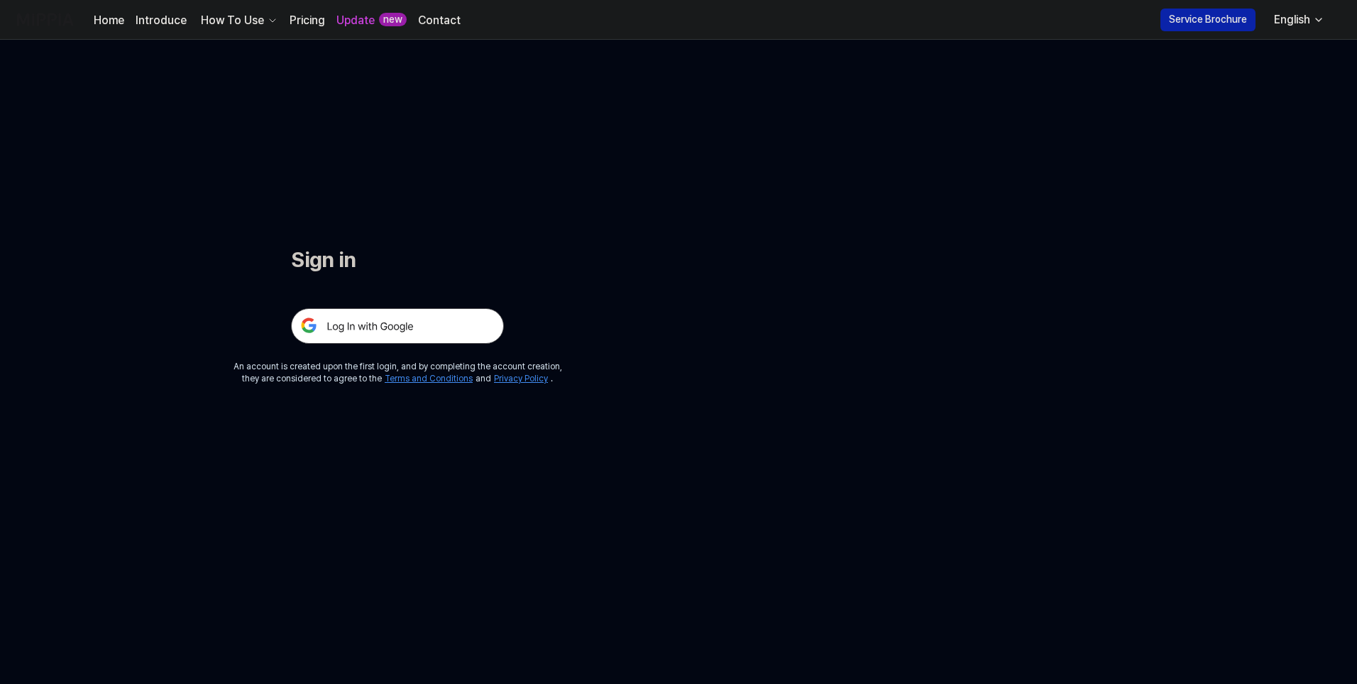 The height and width of the screenshot is (684, 1357). Describe the element at coordinates (356, 21) in the screenshot. I see `a: Update` at that location.